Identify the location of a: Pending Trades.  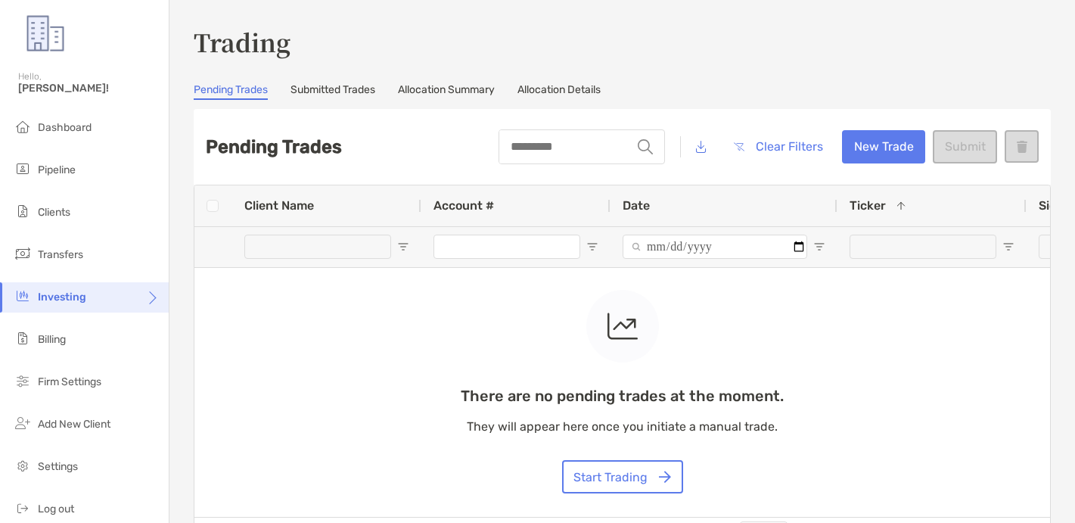
(231, 92).